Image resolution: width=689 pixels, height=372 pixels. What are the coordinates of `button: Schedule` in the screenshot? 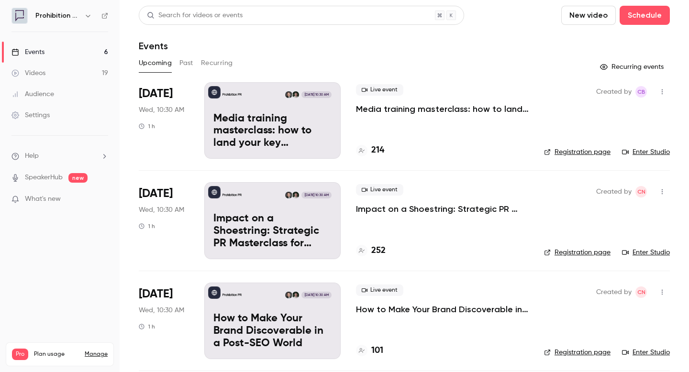 It's located at (644, 15).